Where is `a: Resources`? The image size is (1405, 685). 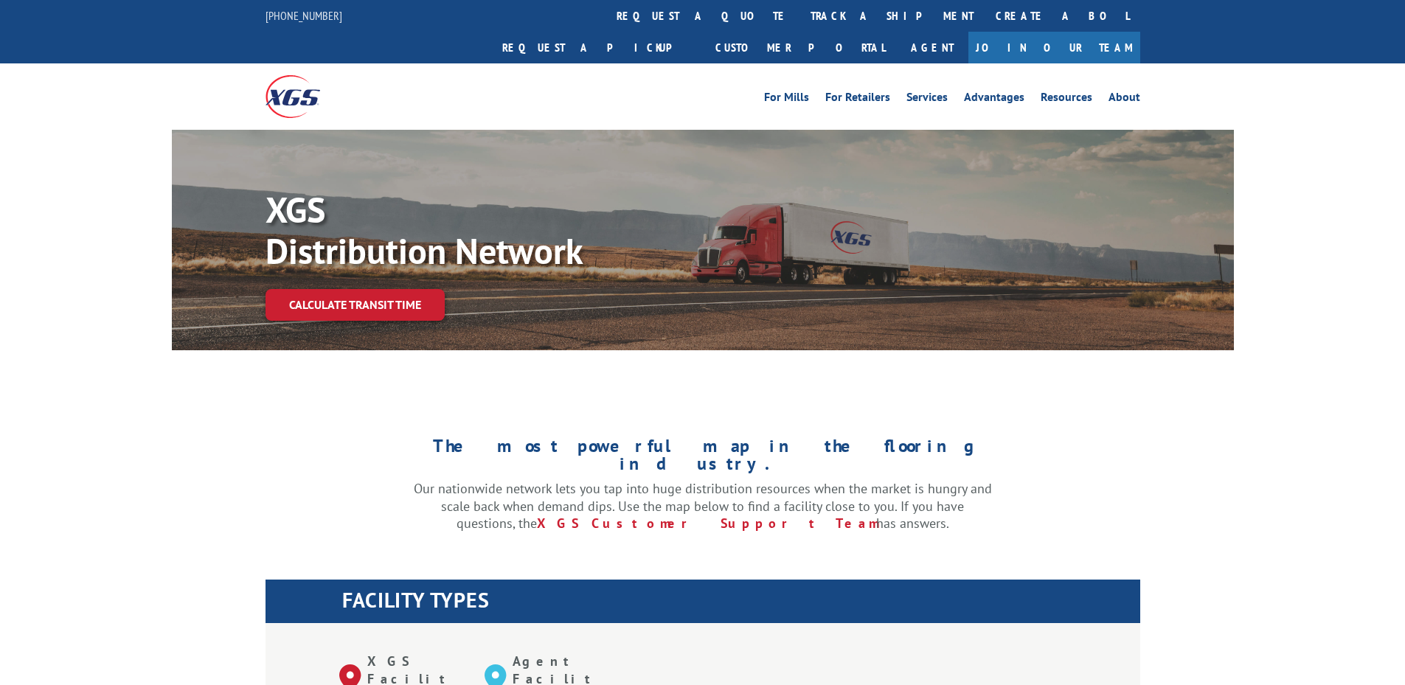 a: Resources is located at coordinates (1066, 100).